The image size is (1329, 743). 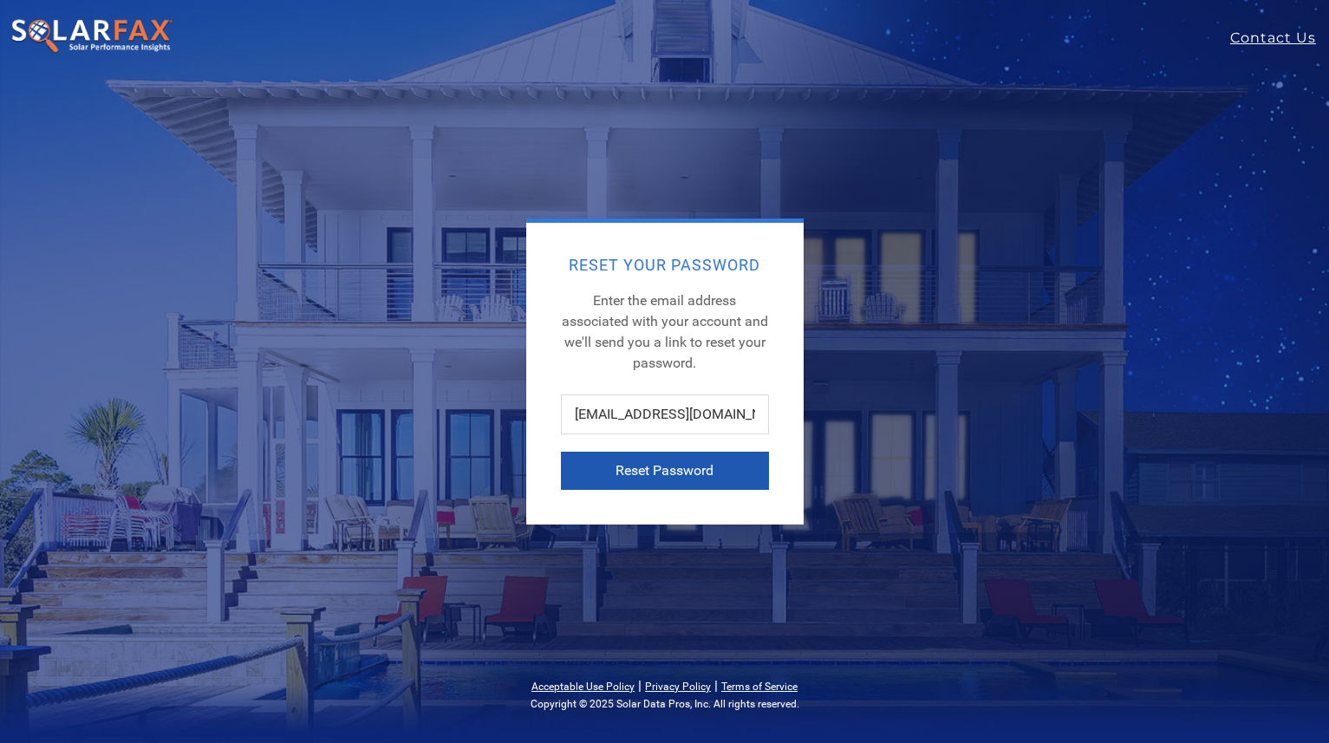 What do you see at coordinates (1279, 38) in the screenshot?
I see `a: Contact Us` at bounding box center [1279, 38].